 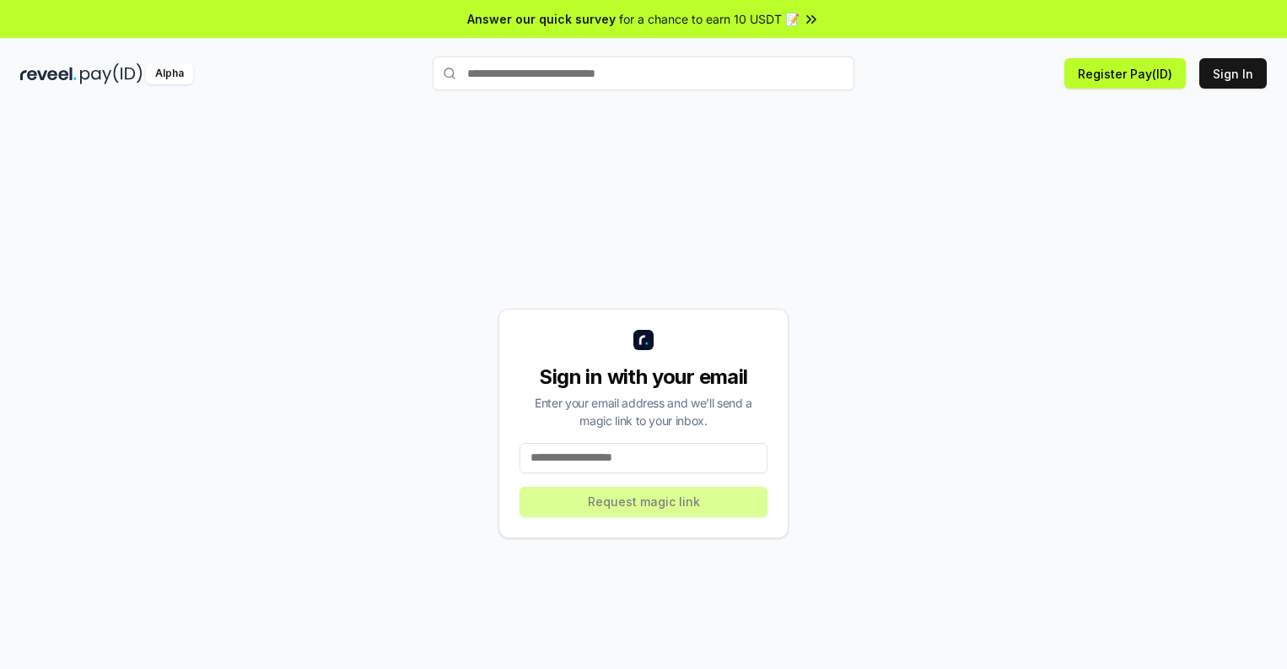 I want to click on span: for a chance to earn 10 USDT 📝, so click(x=710, y=19).